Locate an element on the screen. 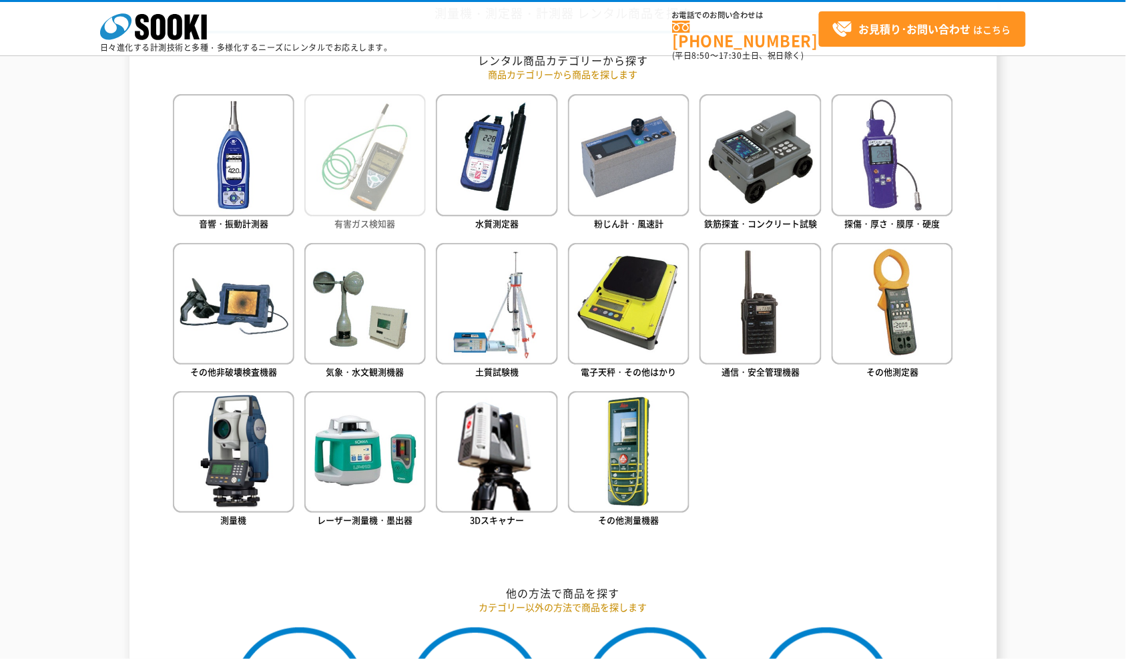  span: 気象・水文観測機器 is located at coordinates (365, 371).